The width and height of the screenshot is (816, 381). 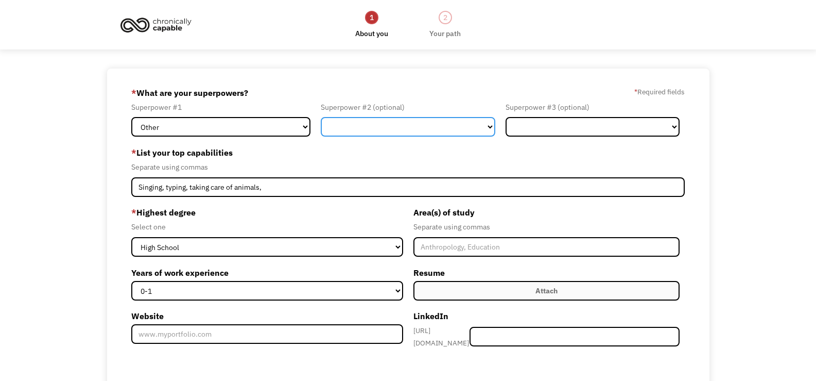 What do you see at coordinates (267, 316) in the screenshot?
I see `label: Website` at bounding box center [267, 316].